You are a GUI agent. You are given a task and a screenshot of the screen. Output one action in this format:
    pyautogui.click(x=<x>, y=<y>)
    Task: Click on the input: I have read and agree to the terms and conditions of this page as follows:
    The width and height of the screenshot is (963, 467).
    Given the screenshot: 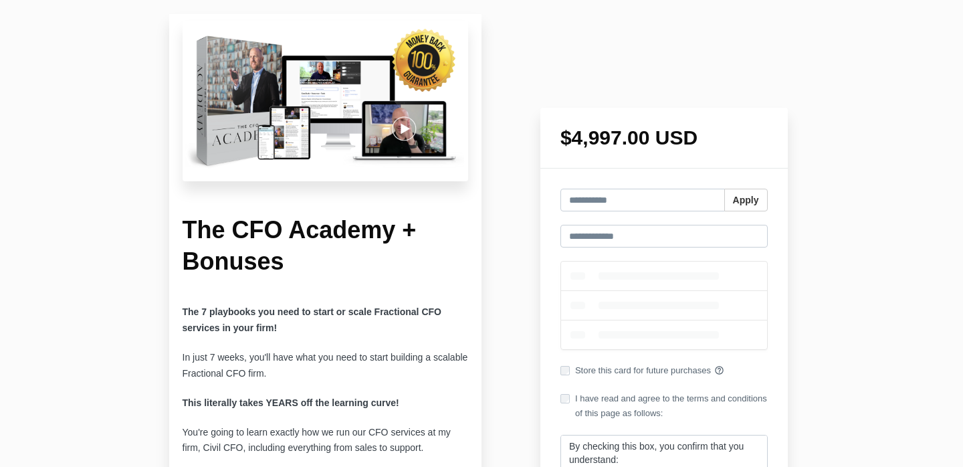 What is the action you would take?
    pyautogui.click(x=565, y=399)
    